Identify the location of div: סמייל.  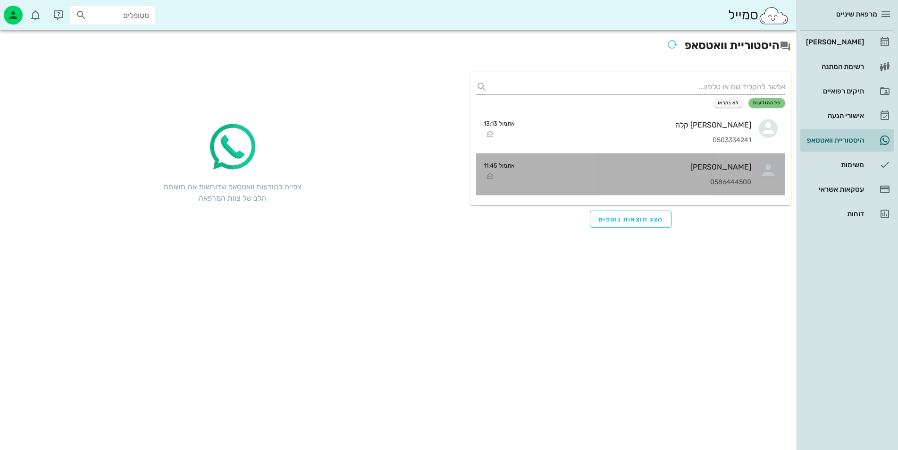
(758, 15).